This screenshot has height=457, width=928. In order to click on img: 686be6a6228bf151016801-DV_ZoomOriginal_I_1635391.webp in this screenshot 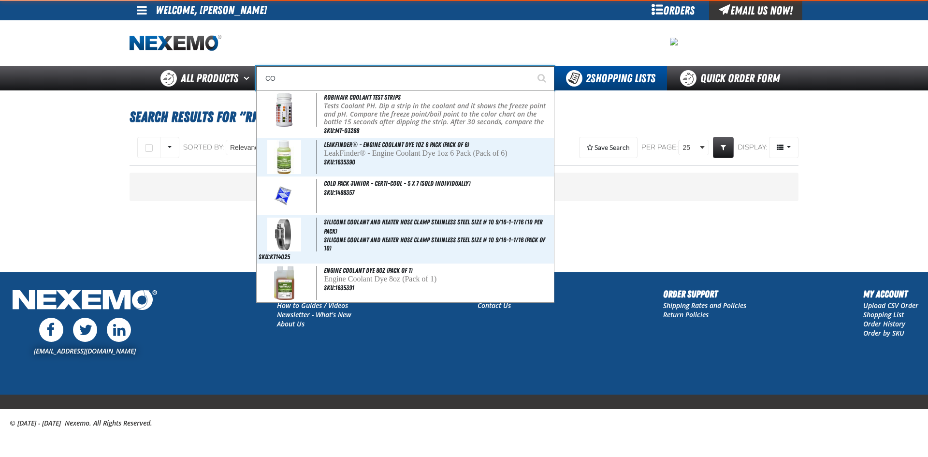, I will do `click(284, 283)`.